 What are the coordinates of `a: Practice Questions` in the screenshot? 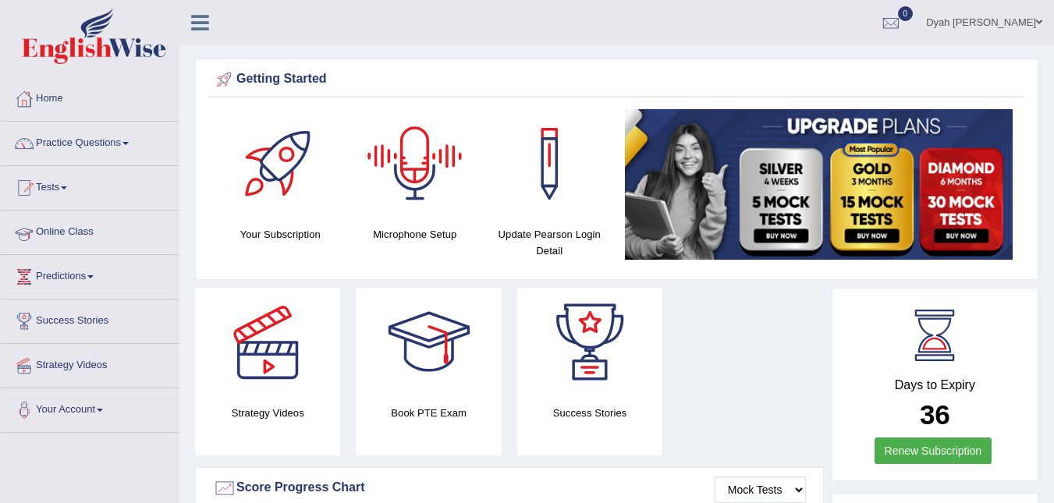 It's located at (90, 141).